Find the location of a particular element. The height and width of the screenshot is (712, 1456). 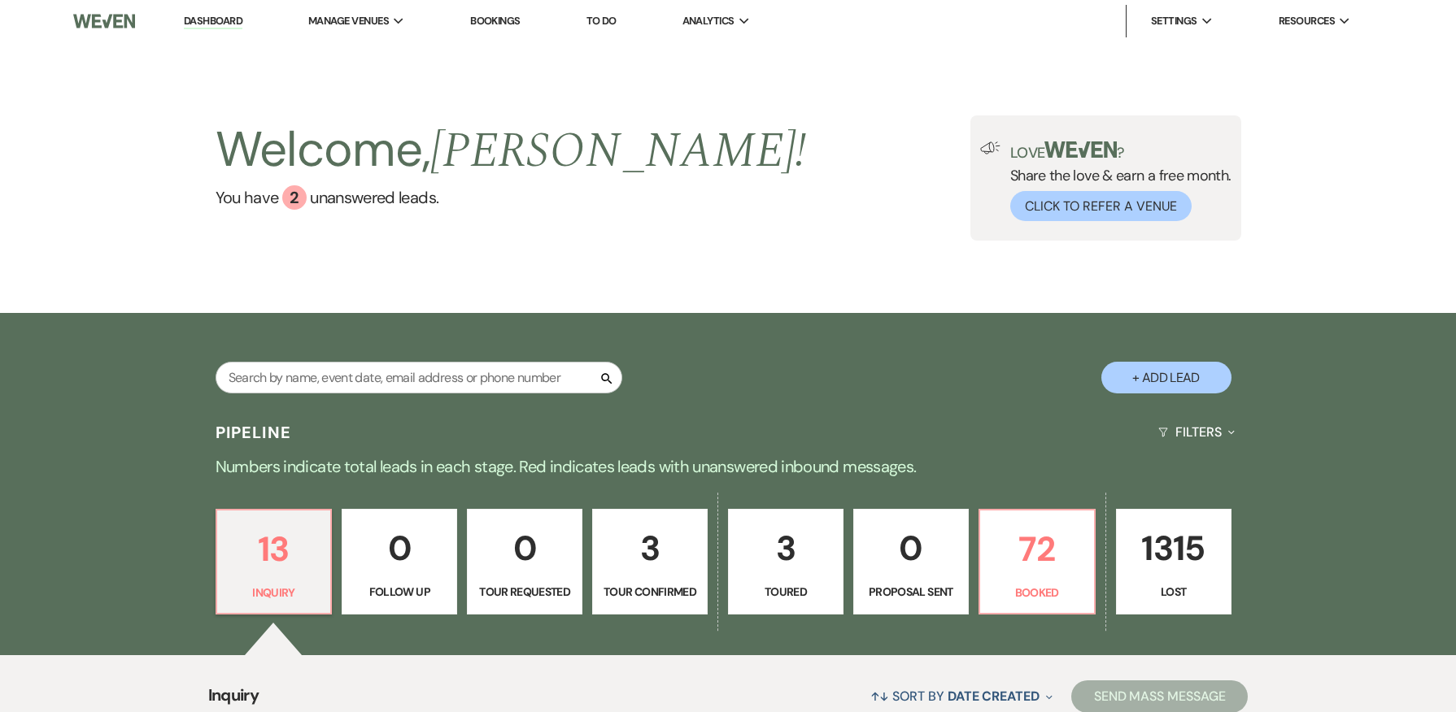

span: Settings is located at coordinates (1173, 21).